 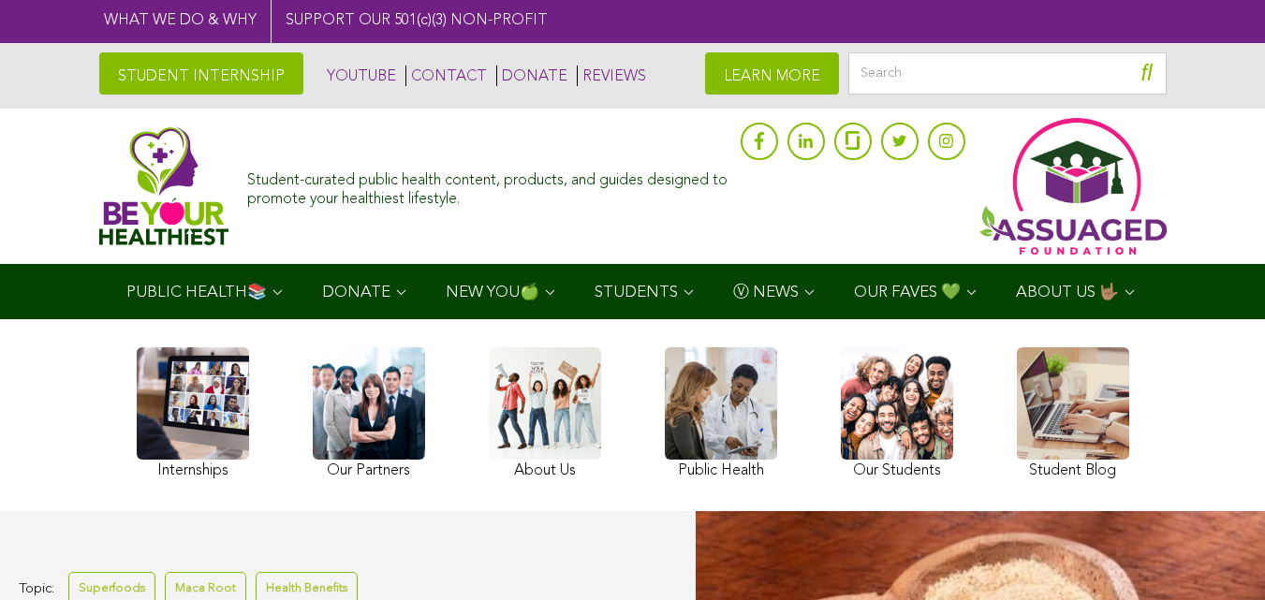 What do you see at coordinates (1008, 73) in the screenshot?
I see `input: Search` at bounding box center [1008, 73].